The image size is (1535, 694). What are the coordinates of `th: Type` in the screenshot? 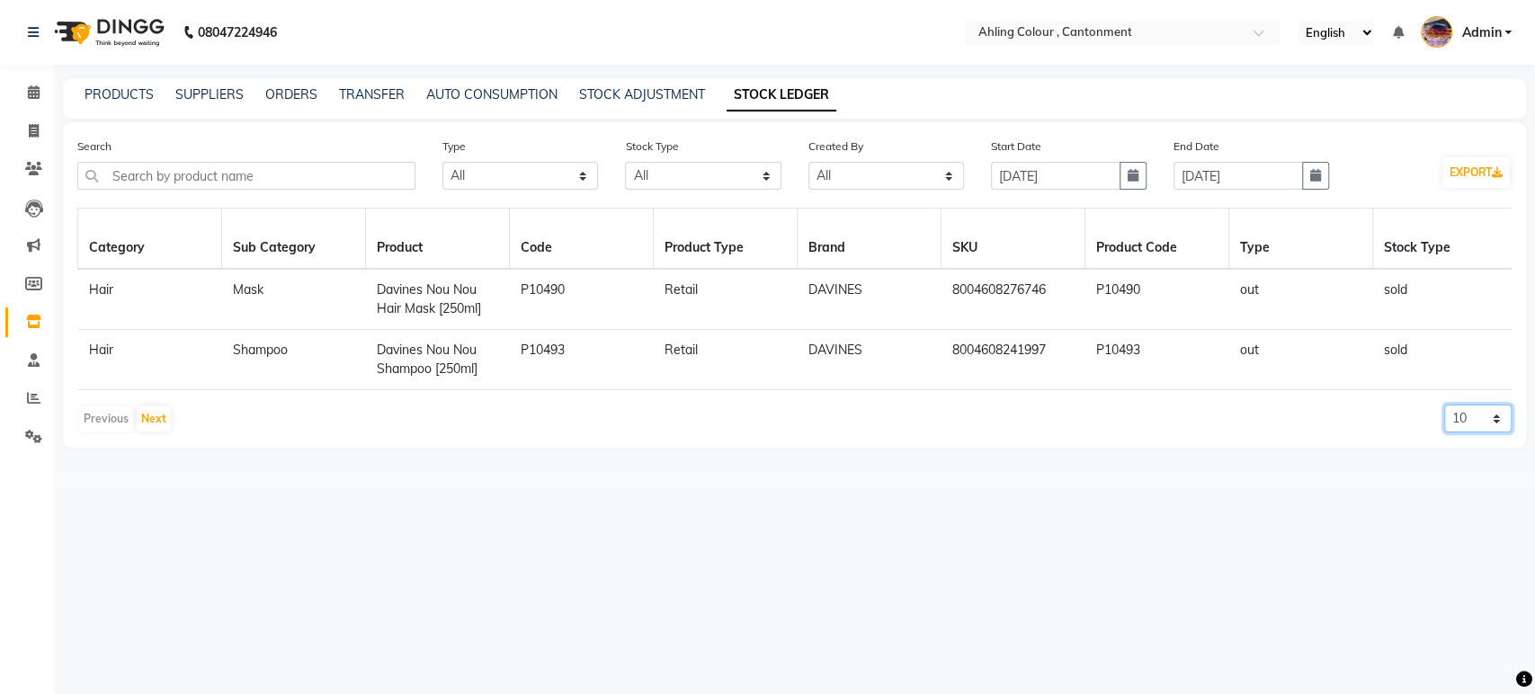 It's located at (1301, 239).